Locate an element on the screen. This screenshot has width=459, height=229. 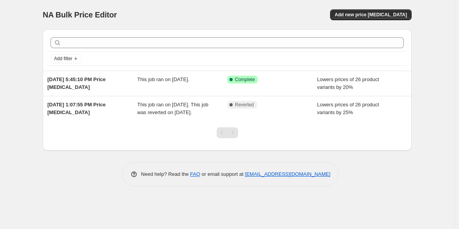
span: Lowers prices of 26 product variants by 25% is located at coordinates (348, 108).